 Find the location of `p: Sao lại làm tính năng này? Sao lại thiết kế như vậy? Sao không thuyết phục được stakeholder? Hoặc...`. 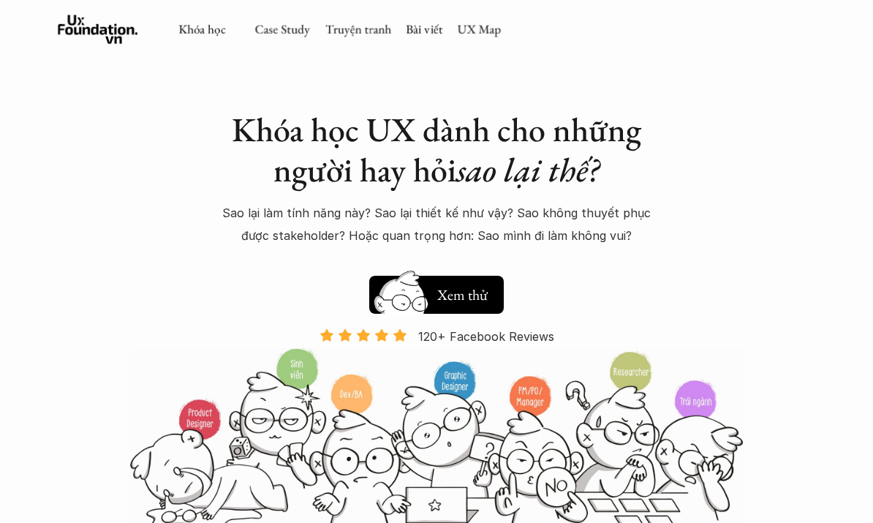

p: Sao lại làm tính năng này? Sao lại thiết kế như vậy? Sao không thuyết phục được stakeholder? Hoặc... is located at coordinates (436, 224).